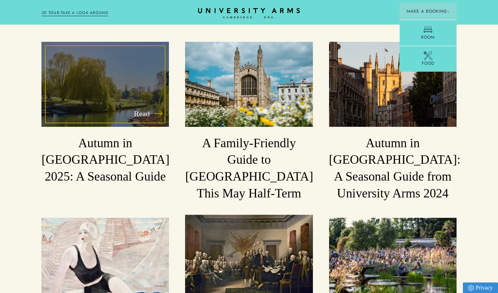 This screenshot has height=293, width=498. I want to click on span: Make a Booking, so click(428, 11).